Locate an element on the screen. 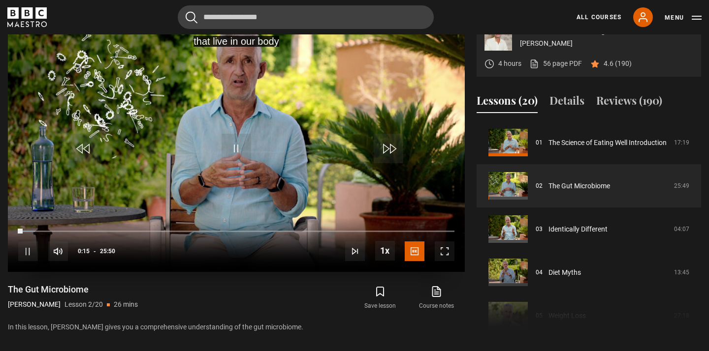 This screenshot has height=351, width=709. a: 56 page PDF is located at coordinates (555, 63).